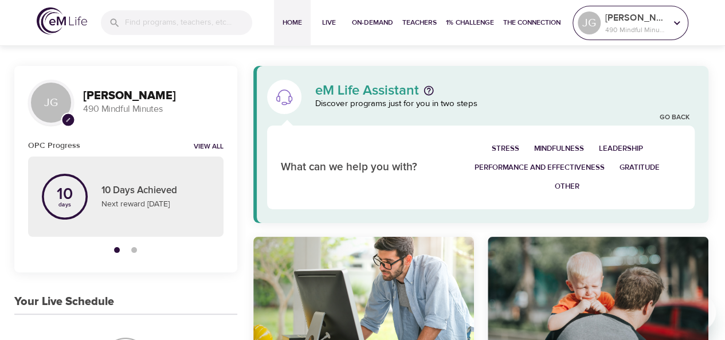 This screenshot has height=340, width=725. What do you see at coordinates (620, 148) in the screenshot?
I see `span: Leadership` at bounding box center [620, 148].